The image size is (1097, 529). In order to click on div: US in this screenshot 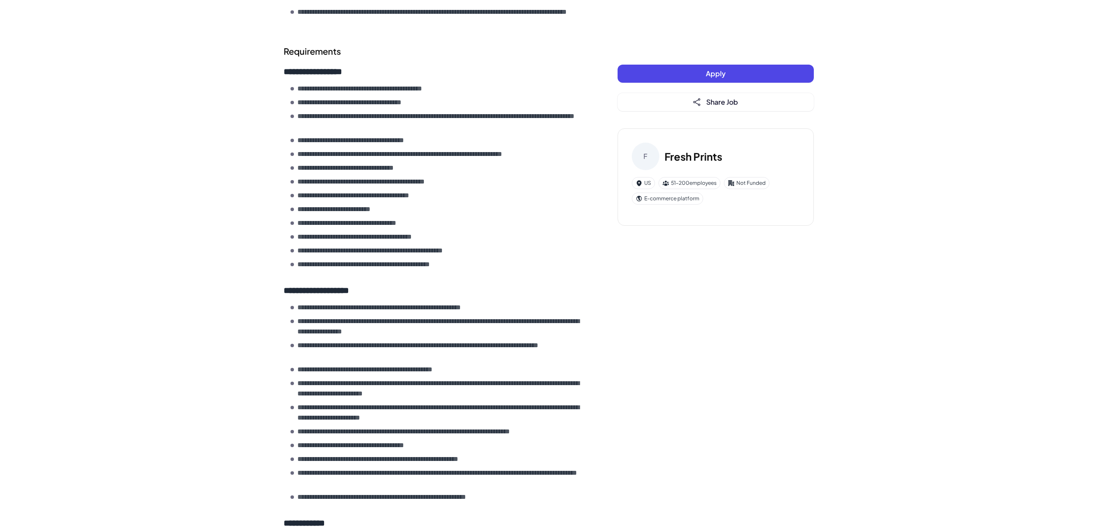, I will do `click(644, 183)`.